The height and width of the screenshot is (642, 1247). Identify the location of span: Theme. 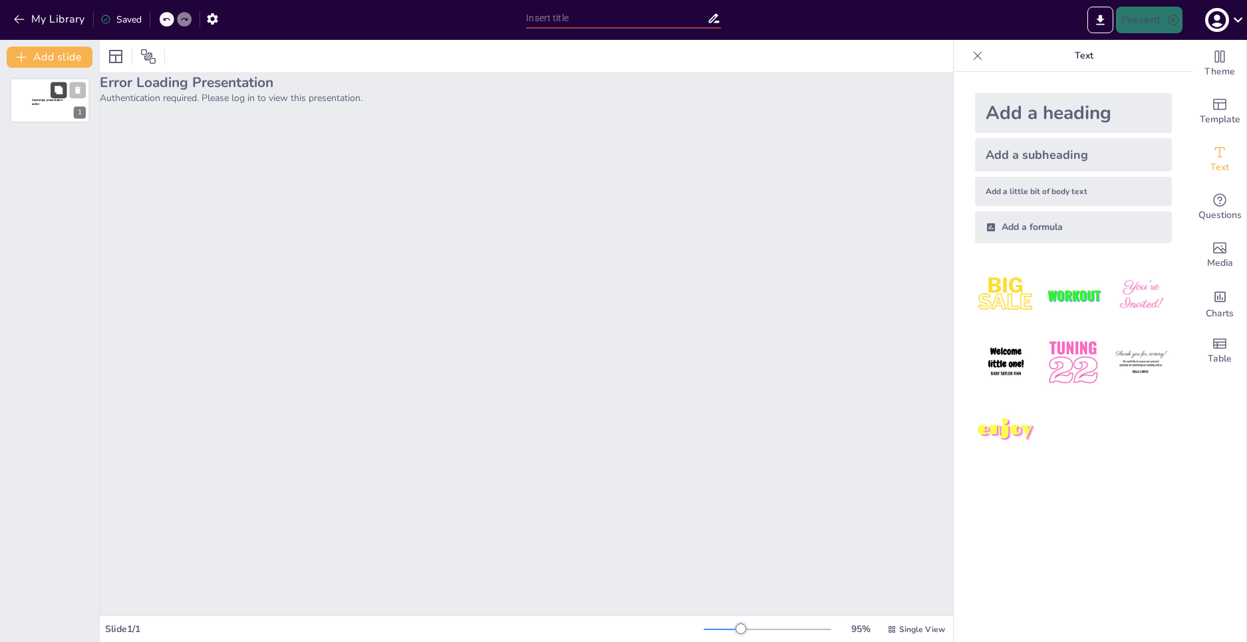
(1220, 72).